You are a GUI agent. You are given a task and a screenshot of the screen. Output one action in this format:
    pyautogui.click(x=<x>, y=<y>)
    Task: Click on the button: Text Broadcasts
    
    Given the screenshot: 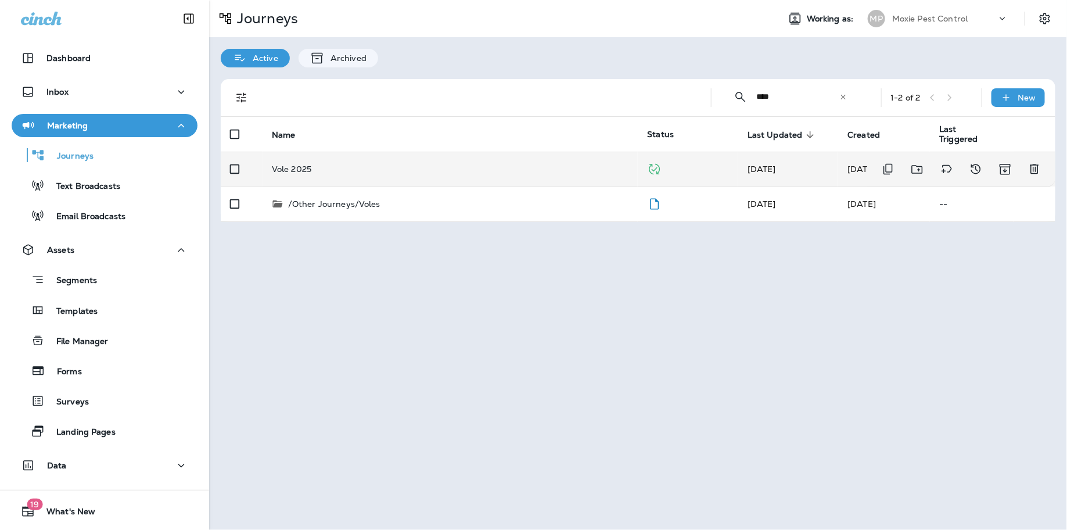 What is the action you would take?
    pyautogui.click(x=105, y=185)
    